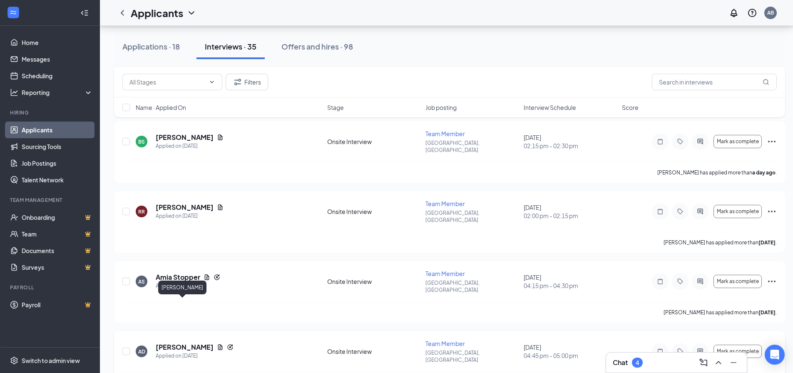  I want to click on div: Hiring, so click(50, 112).